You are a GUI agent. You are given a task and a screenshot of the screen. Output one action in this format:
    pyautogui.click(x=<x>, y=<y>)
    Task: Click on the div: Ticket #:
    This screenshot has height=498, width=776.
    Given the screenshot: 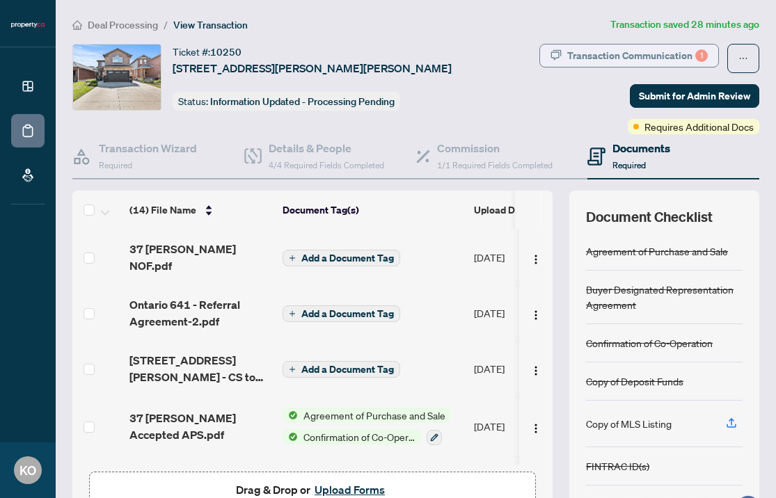 What is the action you would take?
    pyautogui.click(x=207, y=51)
    